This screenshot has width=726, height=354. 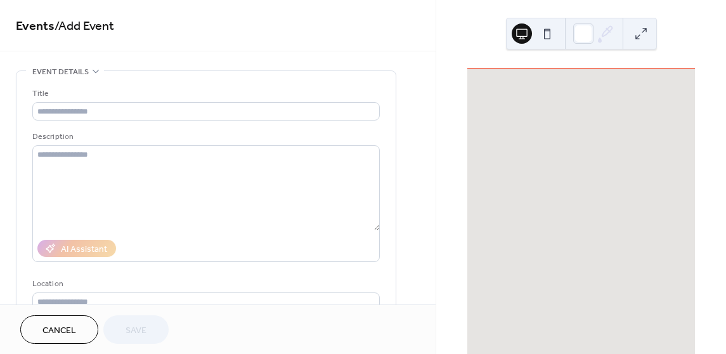 I want to click on span: Event details, so click(x=60, y=72).